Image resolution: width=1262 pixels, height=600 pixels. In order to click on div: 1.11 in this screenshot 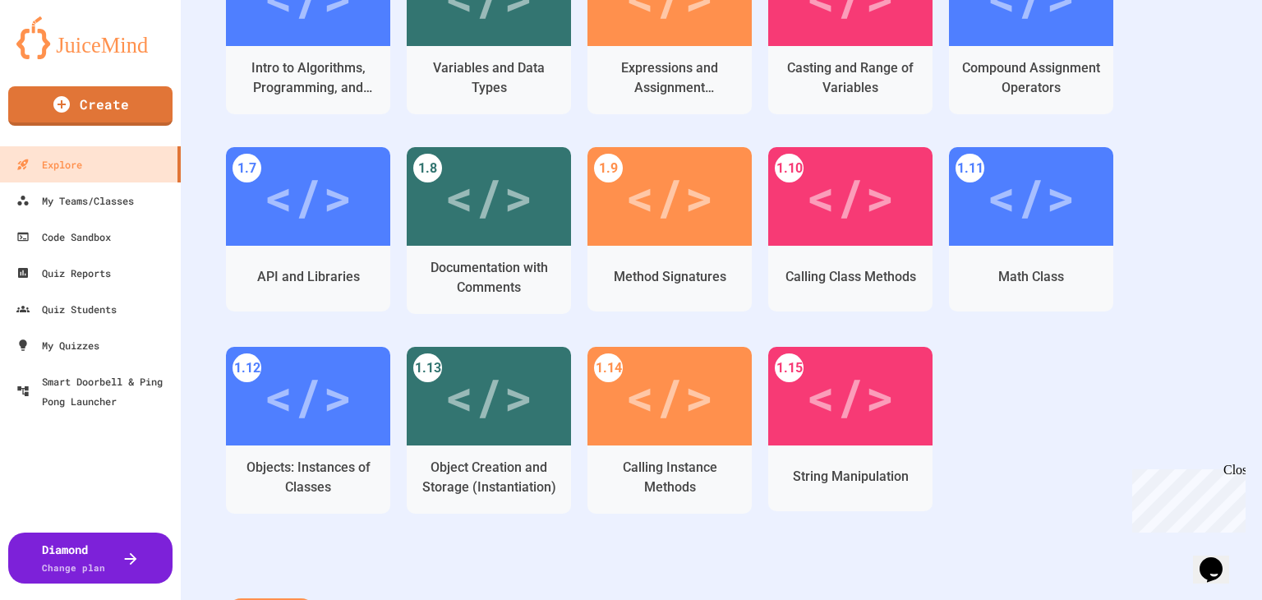, I will do `click(970, 168)`.